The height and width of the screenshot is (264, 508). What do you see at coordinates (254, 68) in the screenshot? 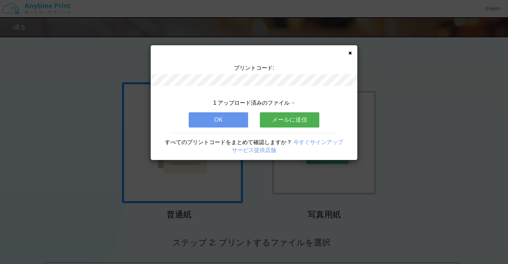
I see `span: プリントコード:` at bounding box center [254, 68].